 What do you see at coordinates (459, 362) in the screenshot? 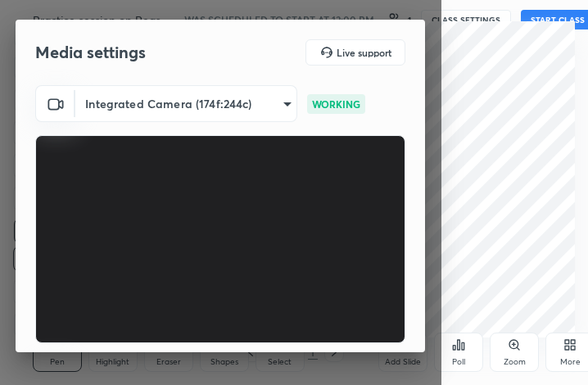
I see `div: Poll` at bounding box center [459, 362].